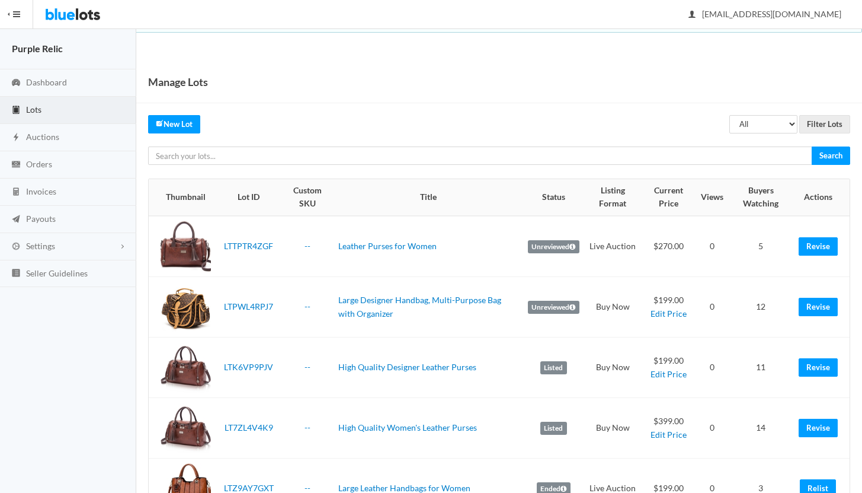 The width and height of the screenshot is (862, 493). I want to click on ion-icon: cash, so click(16, 165).